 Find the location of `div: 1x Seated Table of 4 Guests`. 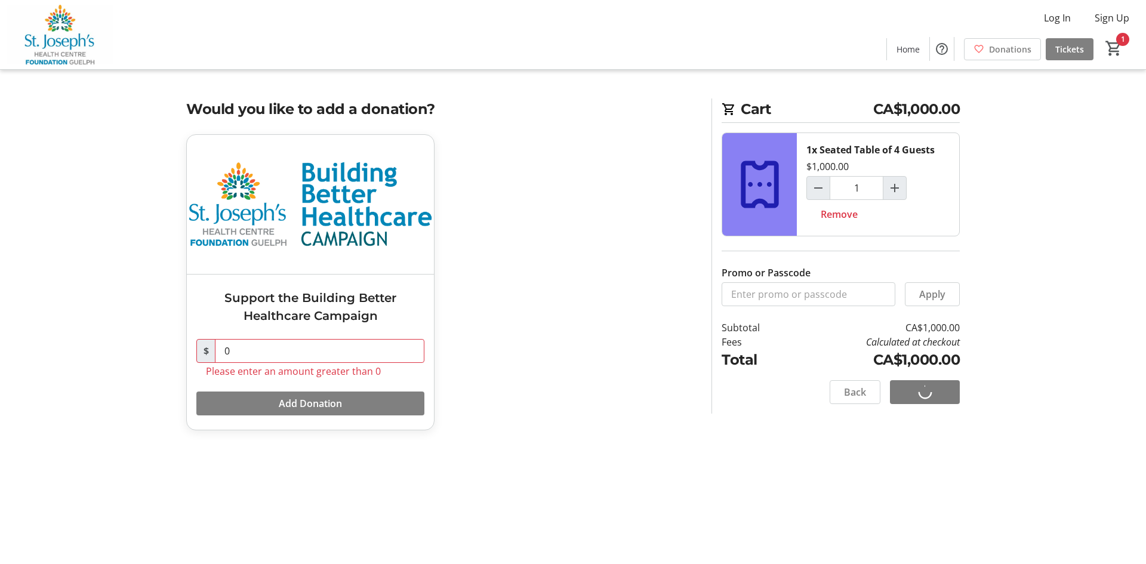

div: 1x Seated Table of 4 Guests is located at coordinates (871, 150).